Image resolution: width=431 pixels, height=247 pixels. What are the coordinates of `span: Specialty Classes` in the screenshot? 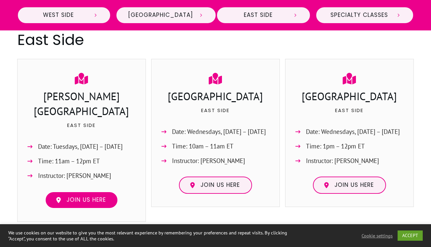 It's located at (359, 15).